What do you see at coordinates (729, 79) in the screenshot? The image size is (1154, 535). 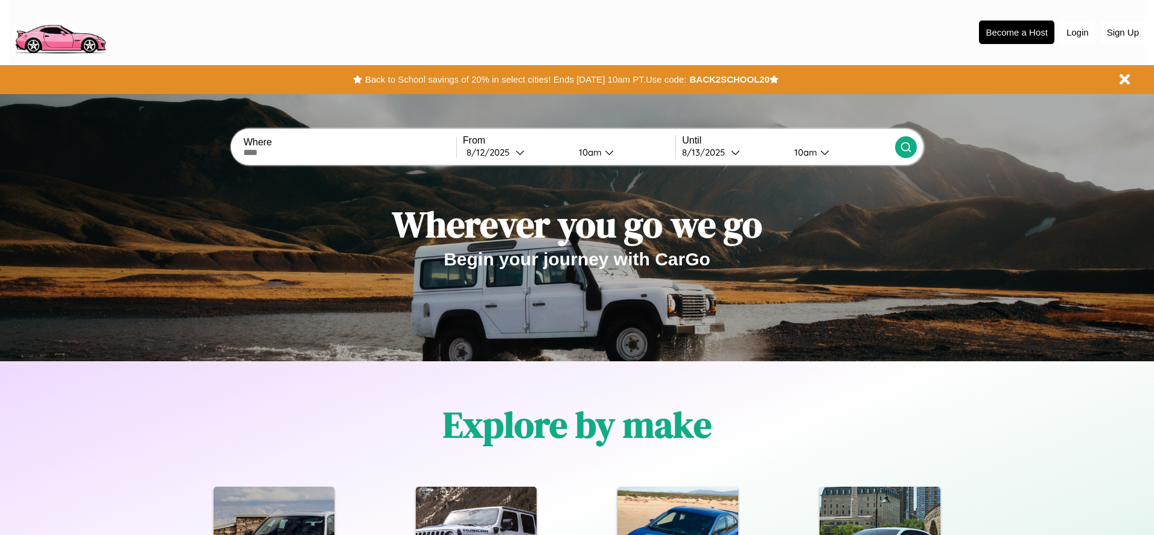 I see `b: BACK2SCHOOL20` at bounding box center [729, 79].